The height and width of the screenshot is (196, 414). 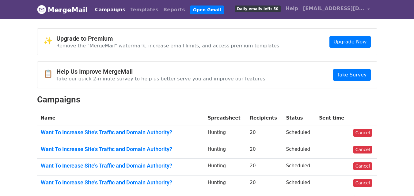 What do you see at coordinates (207, 10) in the screenshot?
I see `a: Open Gmail` at bounding box center [207, 10].